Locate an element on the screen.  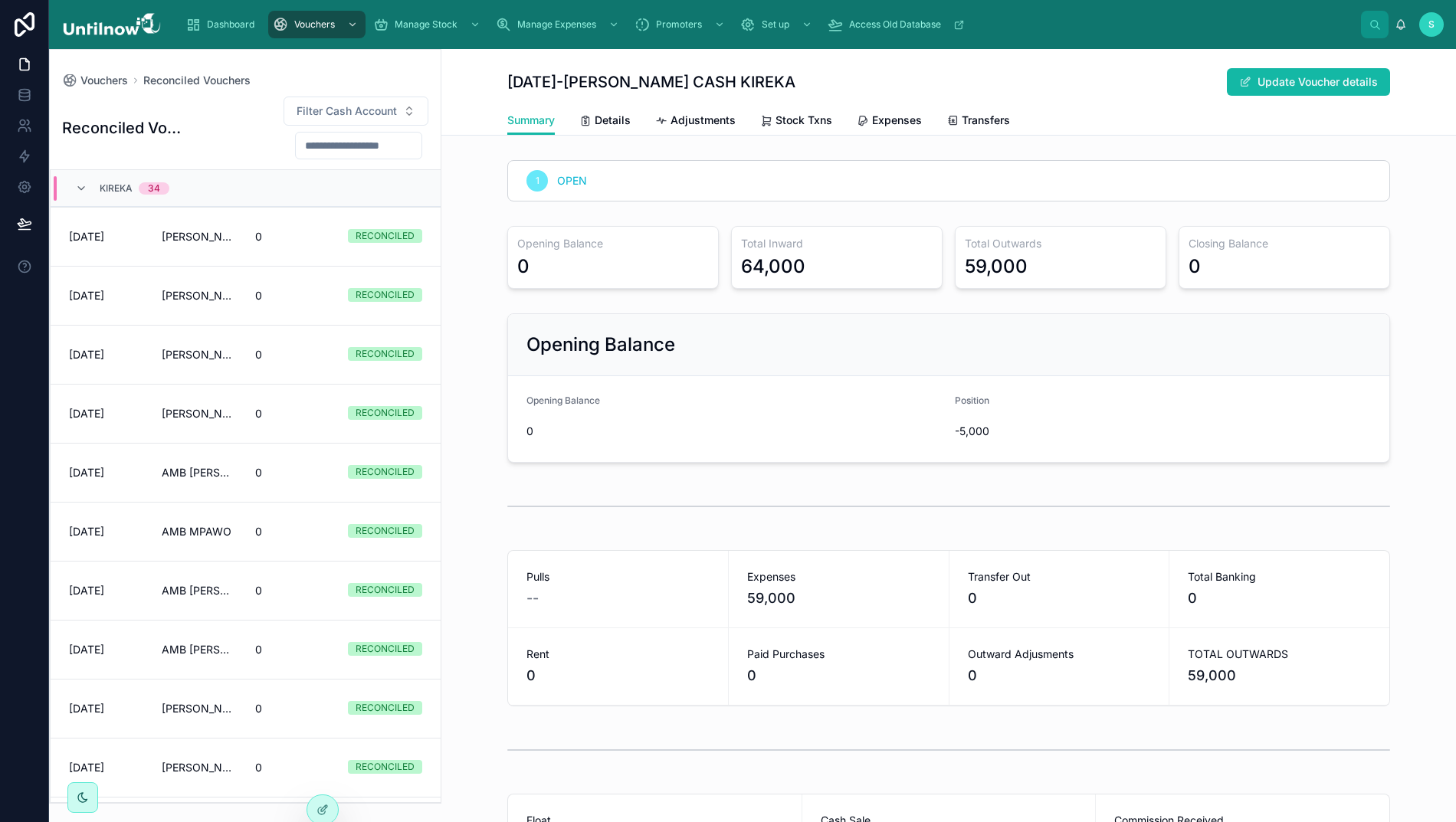
div: 59,000 is located at coordinates (997, 266).